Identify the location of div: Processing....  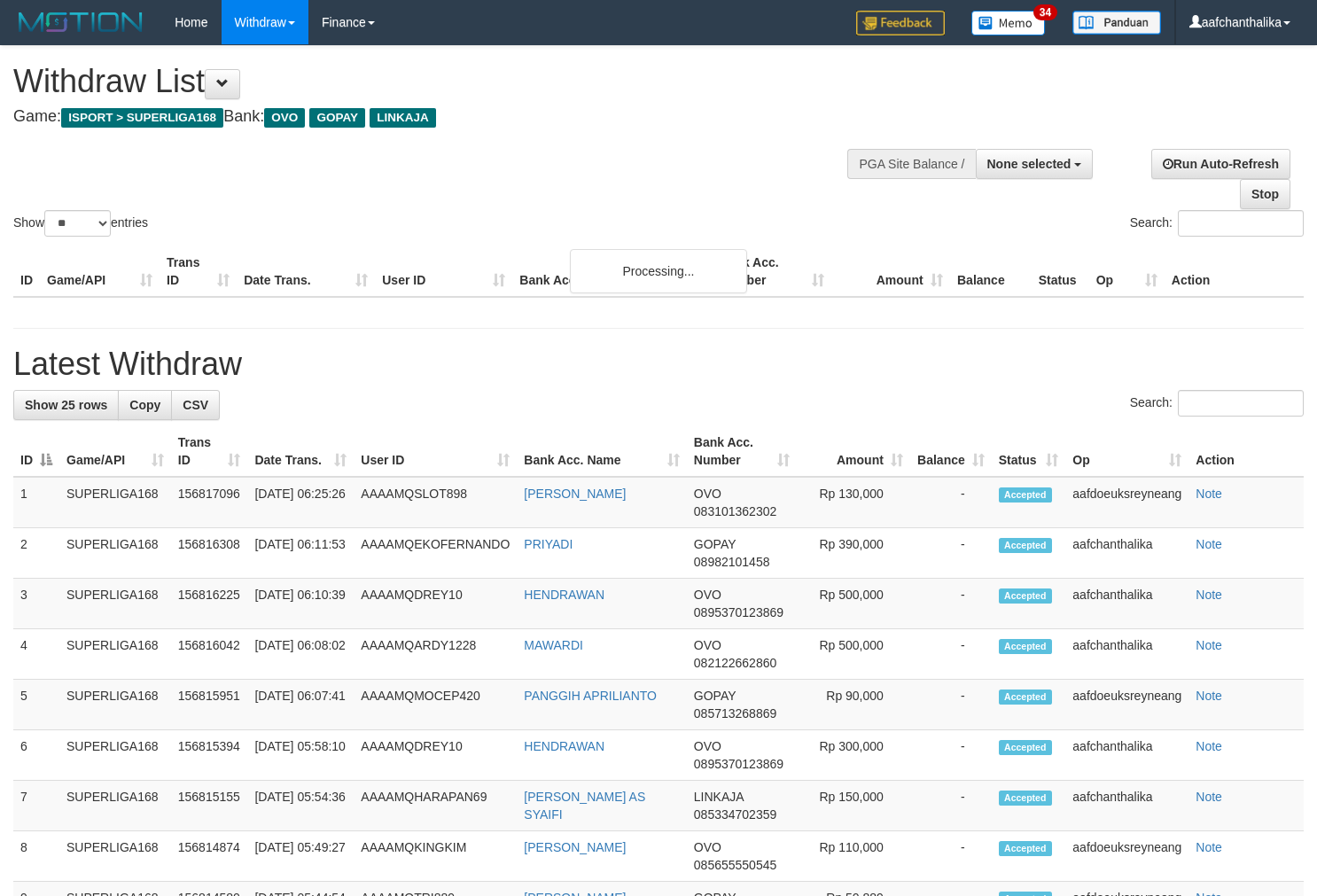
(659, 271).